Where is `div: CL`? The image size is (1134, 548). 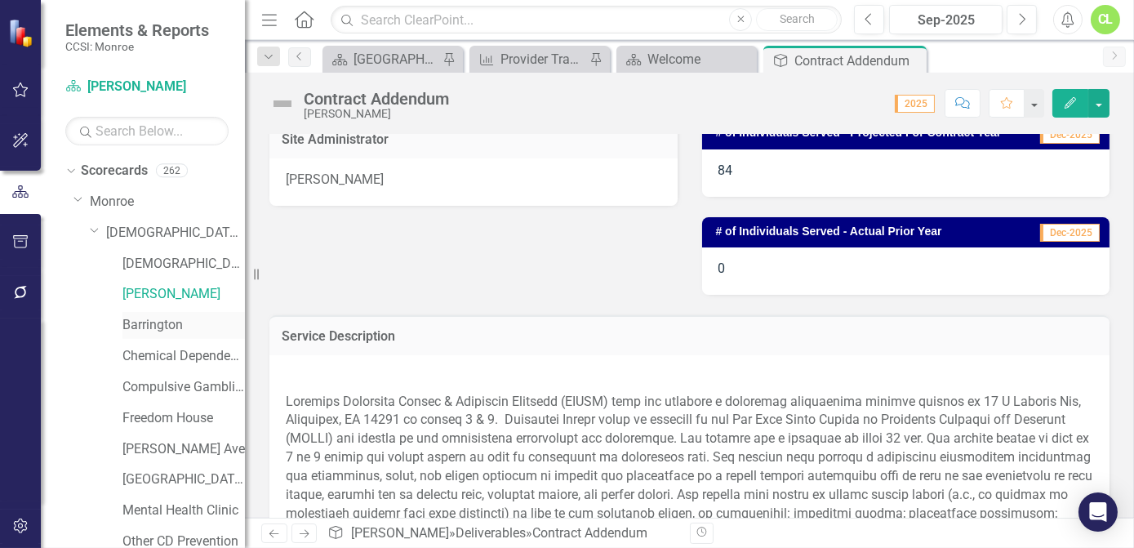 div: CL is located at coordinates (1105, 20).